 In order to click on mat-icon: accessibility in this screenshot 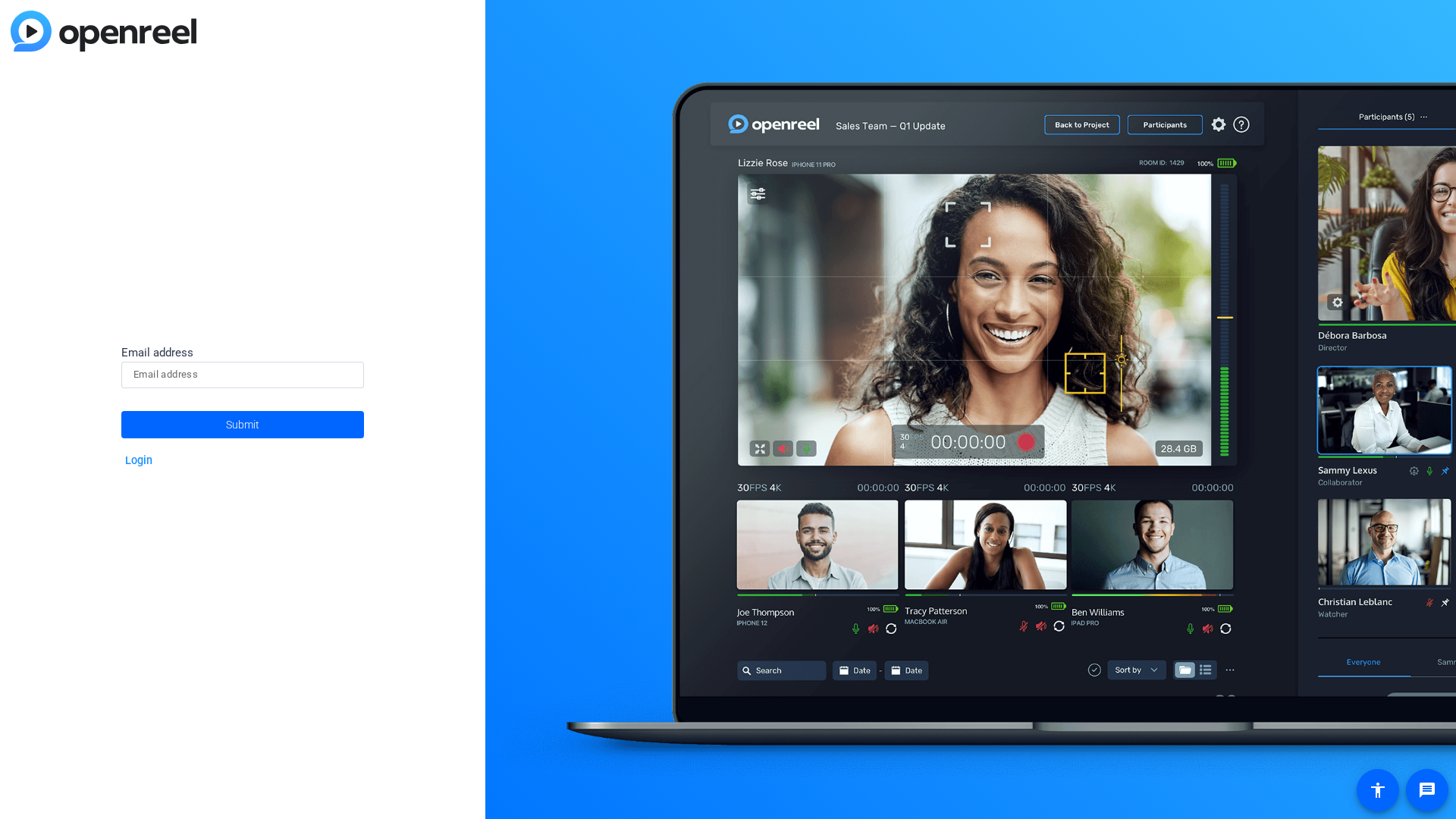, I will do `click(1377, 789)`.